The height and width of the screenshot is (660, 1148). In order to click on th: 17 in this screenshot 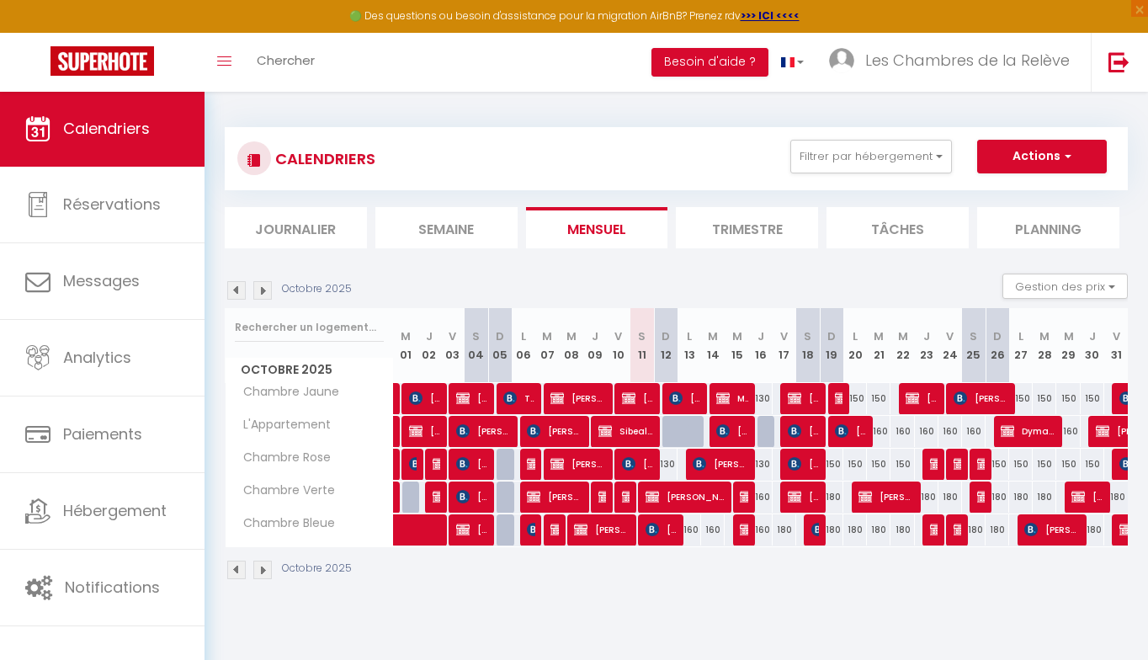, I will do `click(785, 345)`.